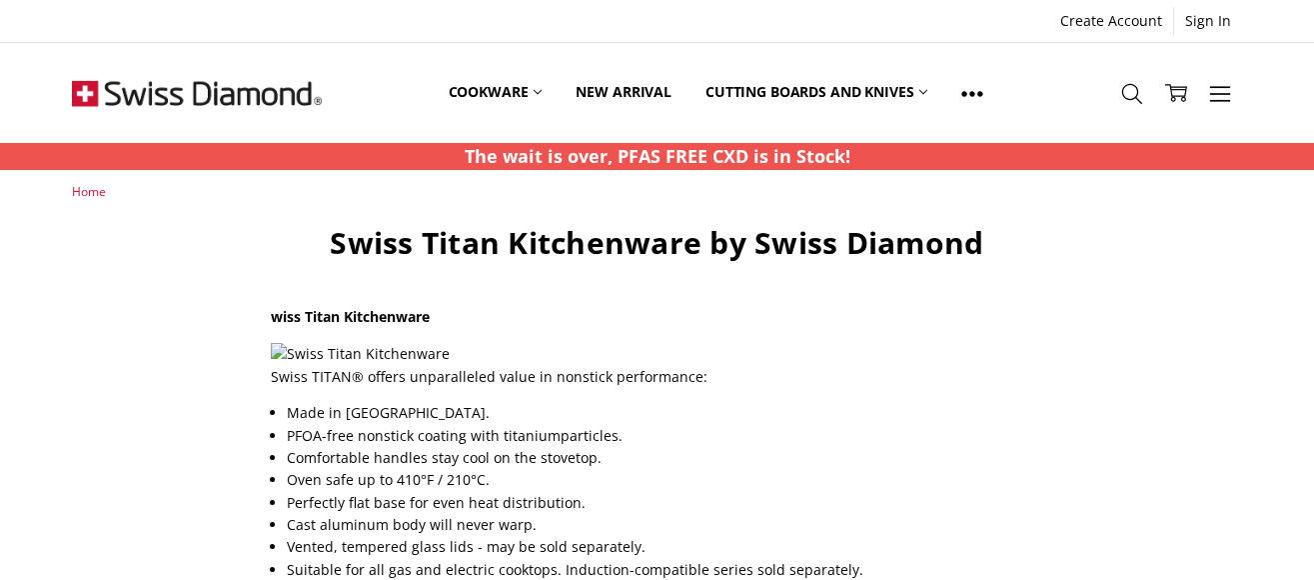  Describe the element at coordinates (658, 156) in the screenshot. I see `p: The wait is over, PFAS FREE CXD is in Stock!` at that location.